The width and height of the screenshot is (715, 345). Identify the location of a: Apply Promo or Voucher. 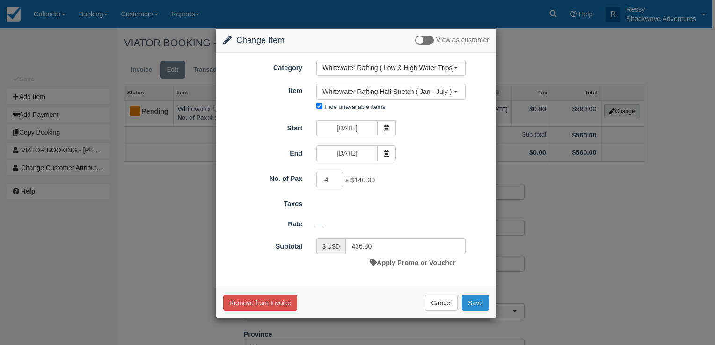
(413, 263).